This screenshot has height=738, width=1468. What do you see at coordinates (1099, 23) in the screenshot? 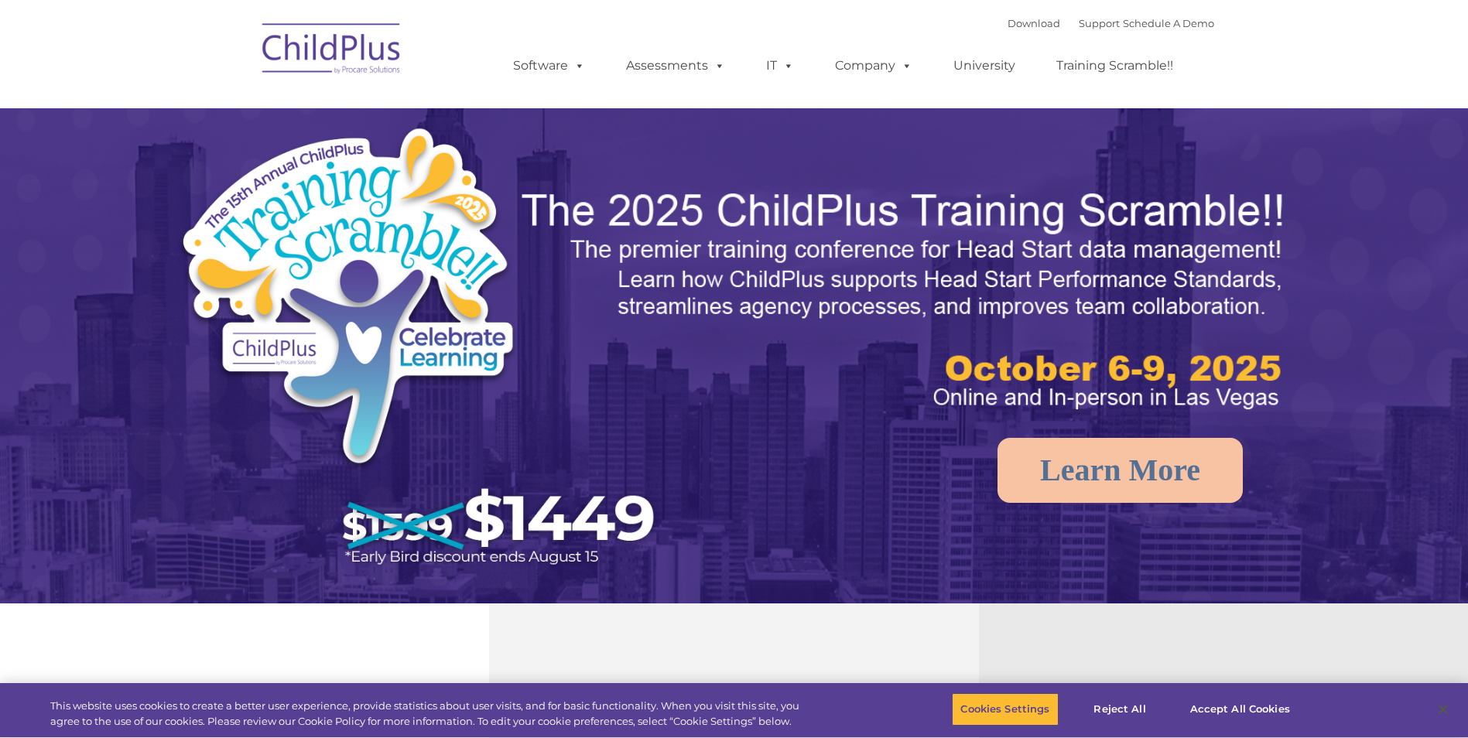
I see `a: Support` at bounding box center [1099, 23].